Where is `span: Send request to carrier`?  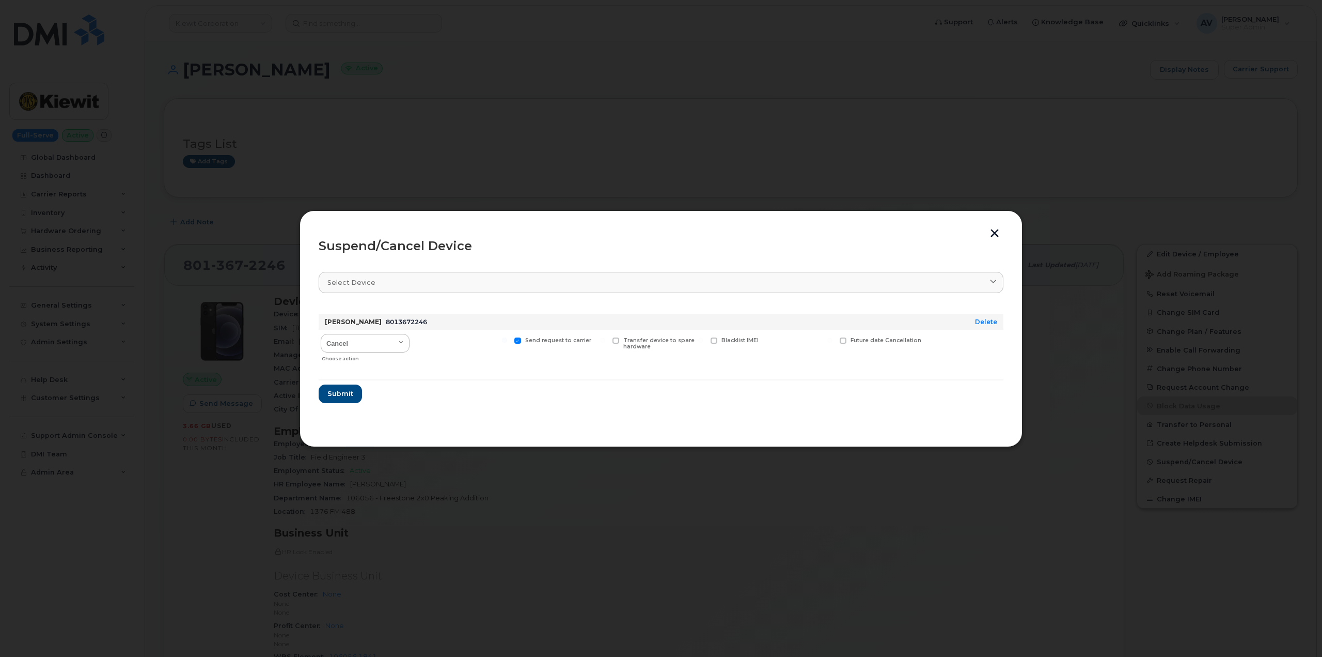
span: Send request to carrier is located at coordinates (558, 340).